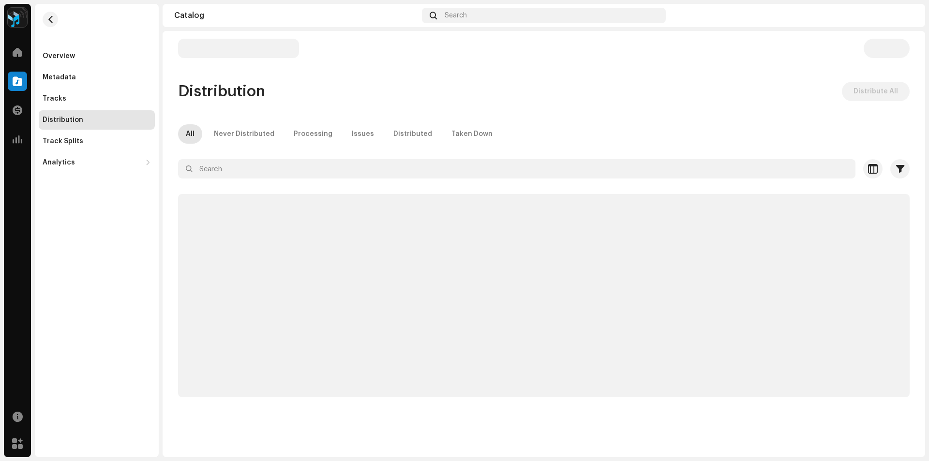 Image resolution: width=929 pixels, height=461 pixels. What do you see at coordinates (17, 17) in the screenshot?
I see `img: 2dae3d76-597f-44f3-9fef-6a12da6d2ece` at bounding box center [17, 17].